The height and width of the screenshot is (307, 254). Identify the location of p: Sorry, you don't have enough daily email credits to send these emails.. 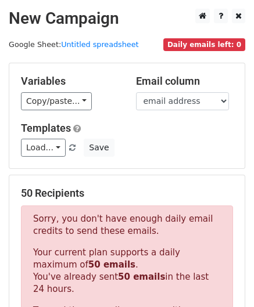
(126, 225).